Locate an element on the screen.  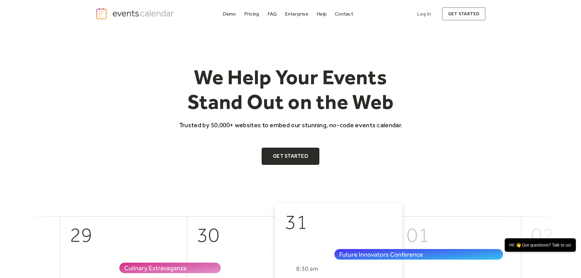
a: get started is located at coordinates (464, 14).